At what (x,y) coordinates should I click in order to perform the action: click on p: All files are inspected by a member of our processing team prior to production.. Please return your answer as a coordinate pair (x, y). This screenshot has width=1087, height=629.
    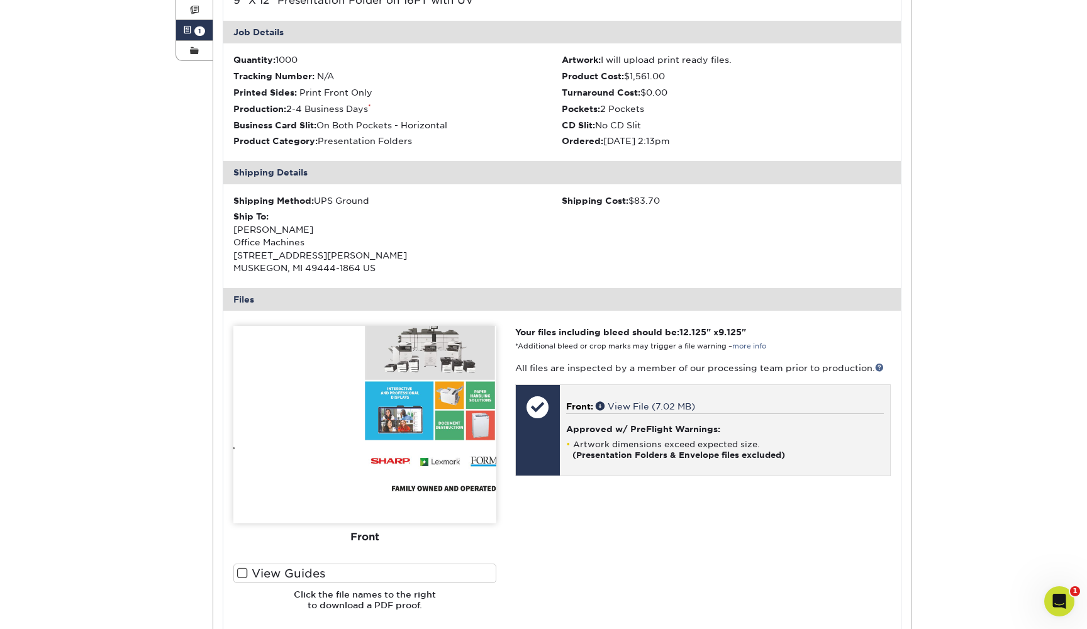
    Looking at the image, I should click on (703, 368).